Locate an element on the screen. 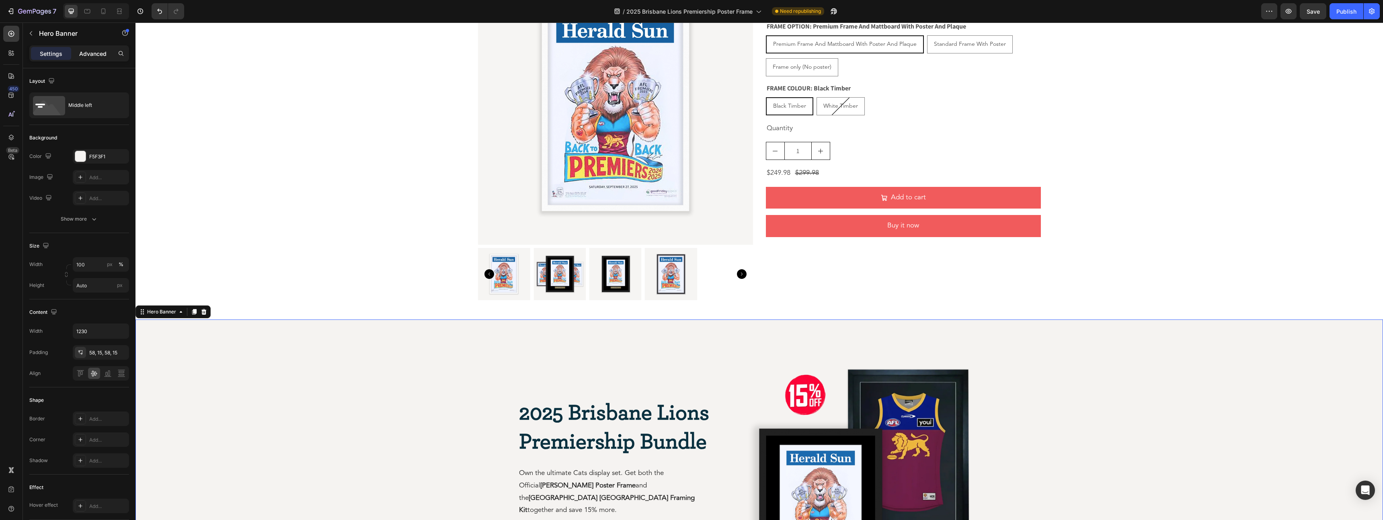 The height and width of the screenshot is (520, 1383). div: Background is located at coordinates (43, 138).